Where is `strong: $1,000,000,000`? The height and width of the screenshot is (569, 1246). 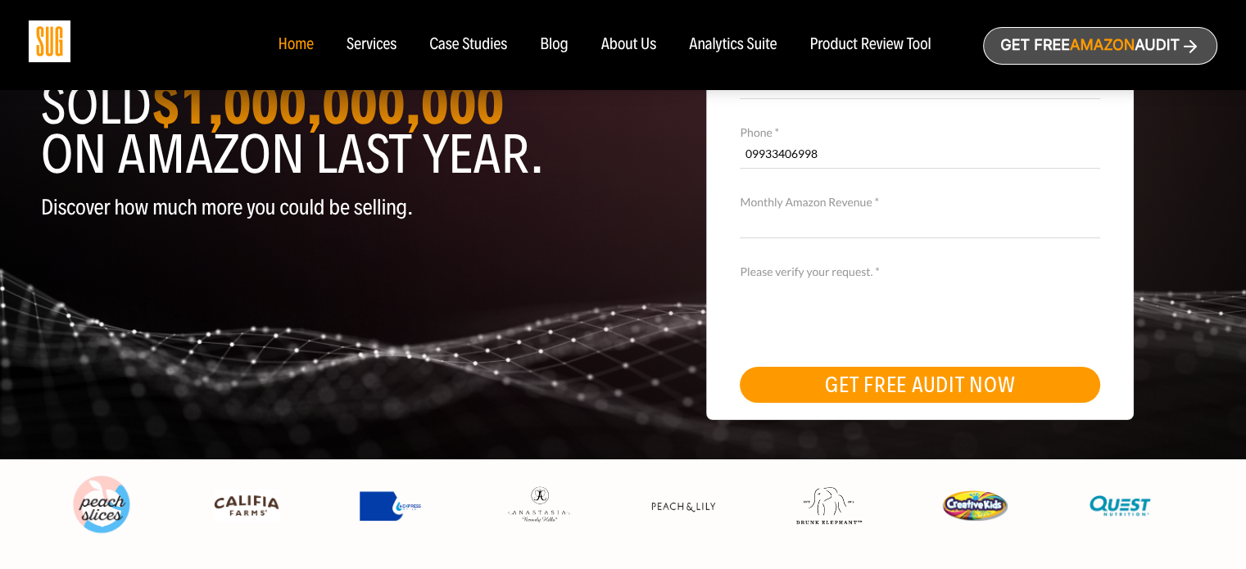 strong: $1,000,000,000 is located at coordinates (328, 105).